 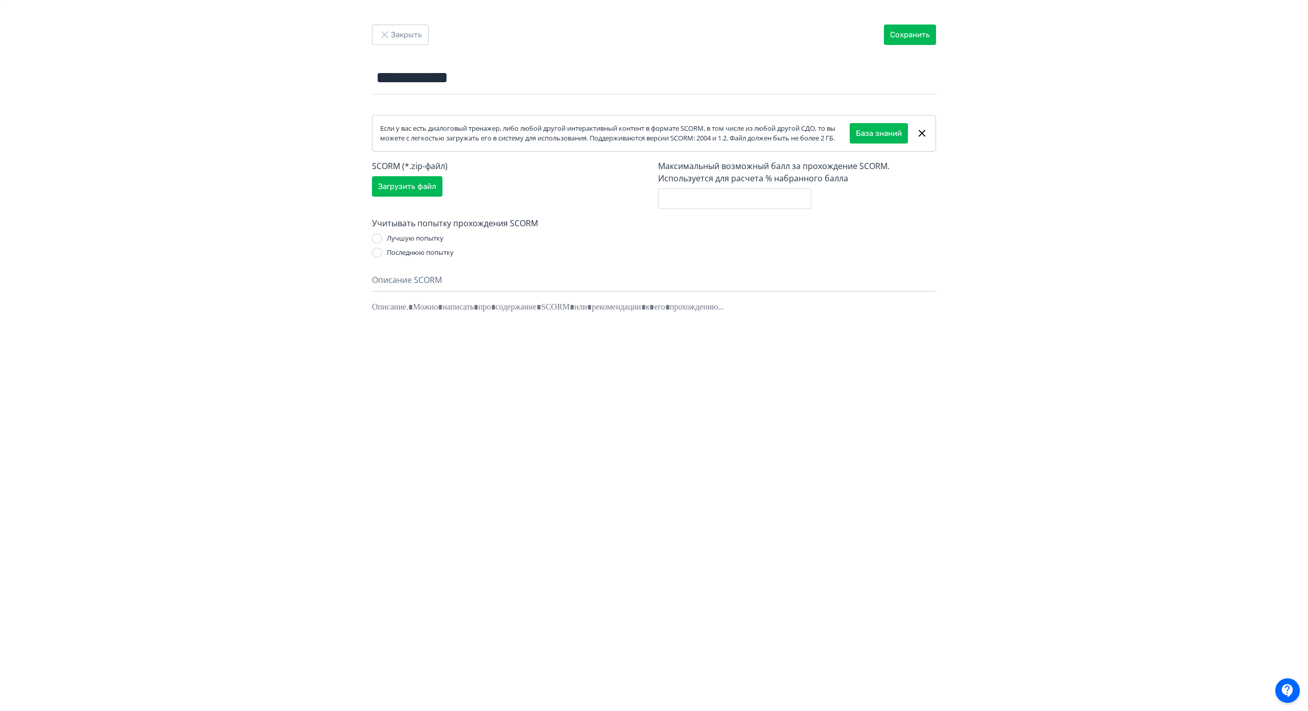 I want to click on div: Описание SCORM, so click(x=654, y=283).